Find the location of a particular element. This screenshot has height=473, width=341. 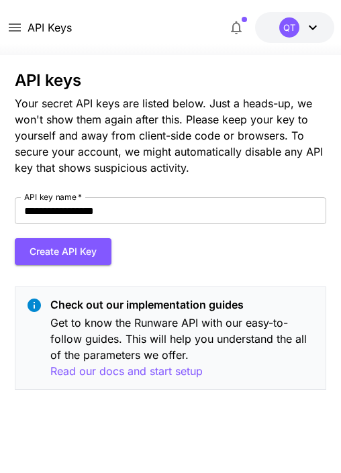

p: Get to know the Runware API with our easy-to-follow guides. This will help you understand the all... is located at coordinates (182, 347).